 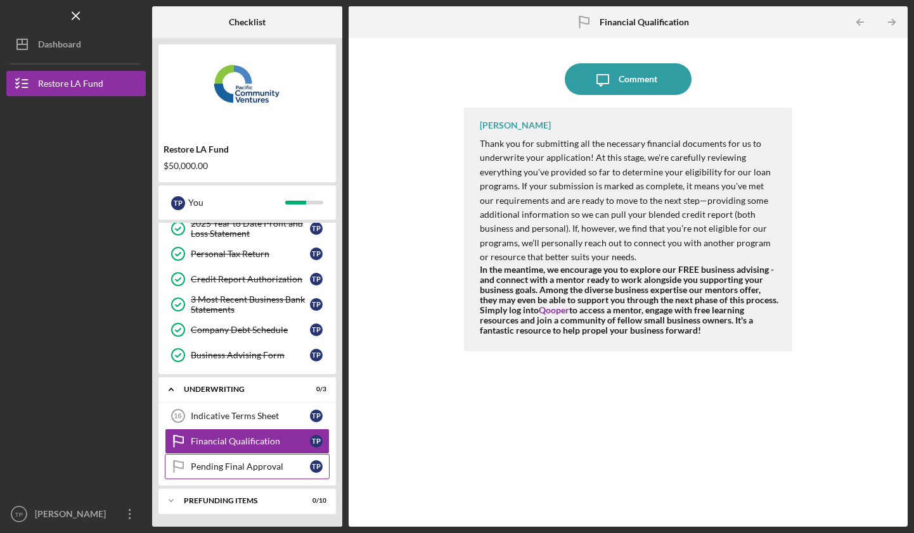 I want to click on a: 16Indicative Terms SheetTP, so click(x=247, y=416).